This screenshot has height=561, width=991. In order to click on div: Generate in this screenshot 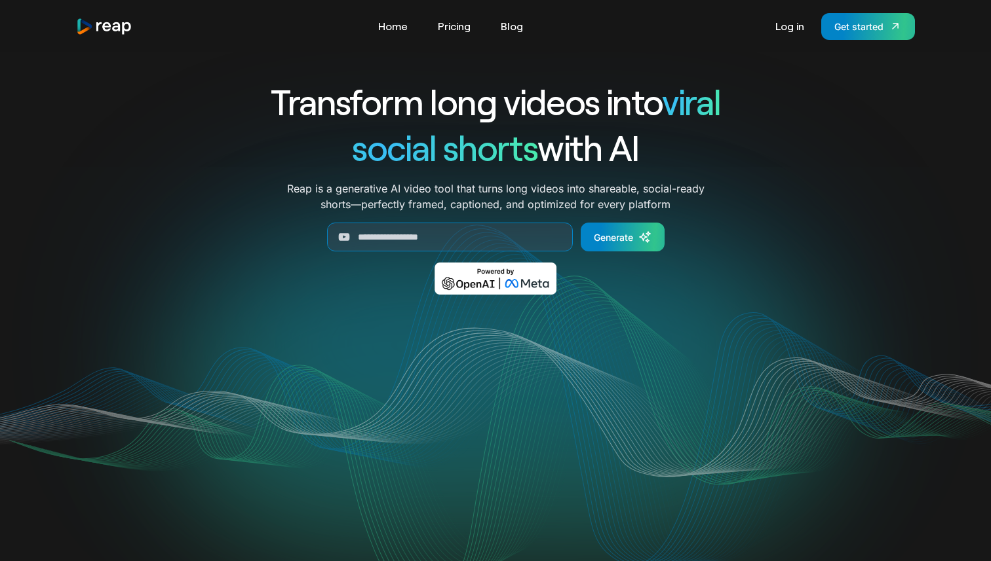, I will do `click(613, 237)`.